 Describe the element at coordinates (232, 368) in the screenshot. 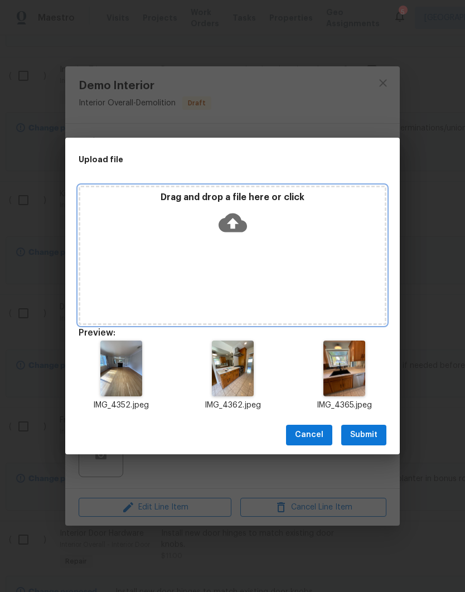

I see `img: Z` at that location.